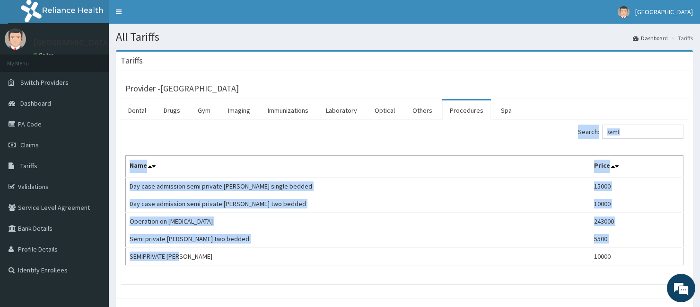 Image resolution: width=700 pixels, height=307 pixels. Describe the element at coordinates (288, 110) in the screenshot. I see `a: Immunizations` at that location.